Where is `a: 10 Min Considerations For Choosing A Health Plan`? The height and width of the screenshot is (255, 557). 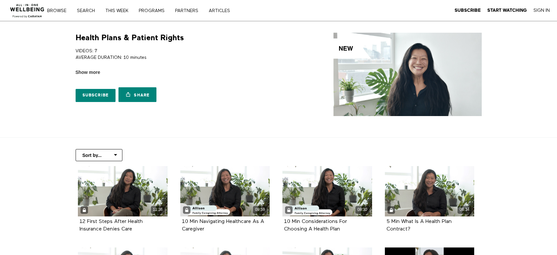
a: 10 Min Considerations For Choosing A Health Plan is located at coordinates (316, 226).